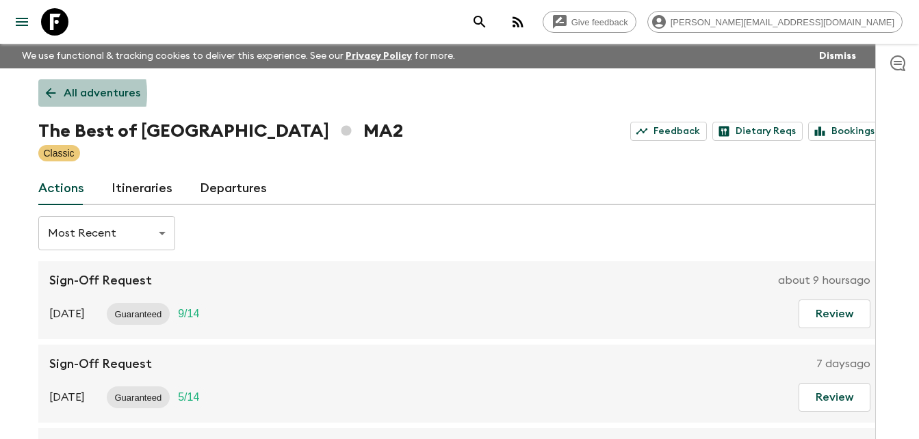  What do you see at coordinates (188, 314) in the screenshot?
I see `p: 9 / 14` at bounding box center [188, 314].